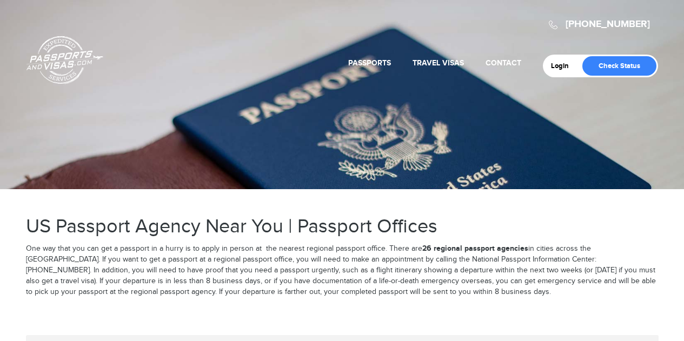 Image resolution: width=684 pixels, height=341 pixels. I want to click on a: Contact, so click(503, 63).